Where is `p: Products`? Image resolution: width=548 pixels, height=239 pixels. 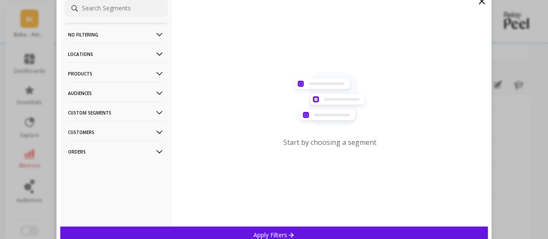 p: Products is located at coordinates (116, 73).